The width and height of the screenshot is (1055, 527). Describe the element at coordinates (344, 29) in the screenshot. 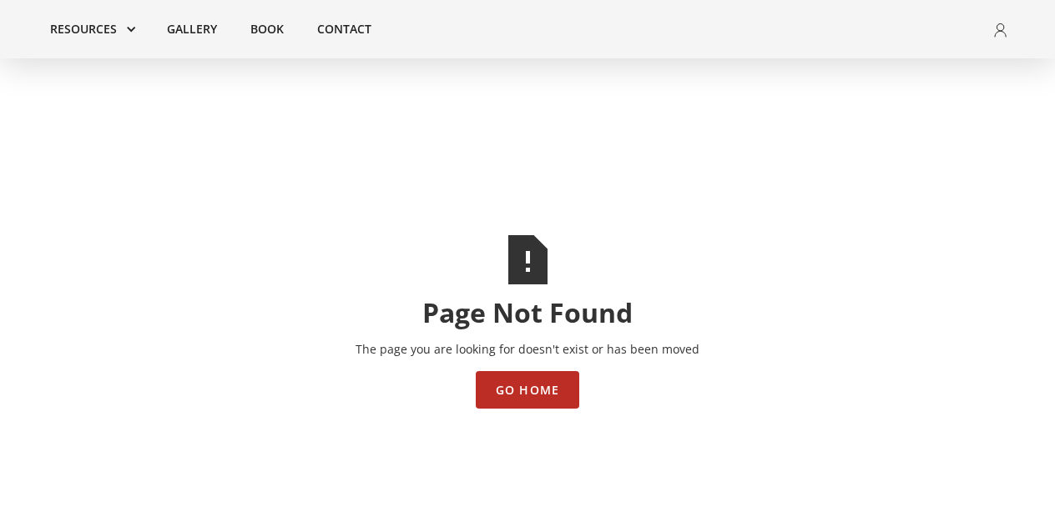

I see `a: Contact` at that location.